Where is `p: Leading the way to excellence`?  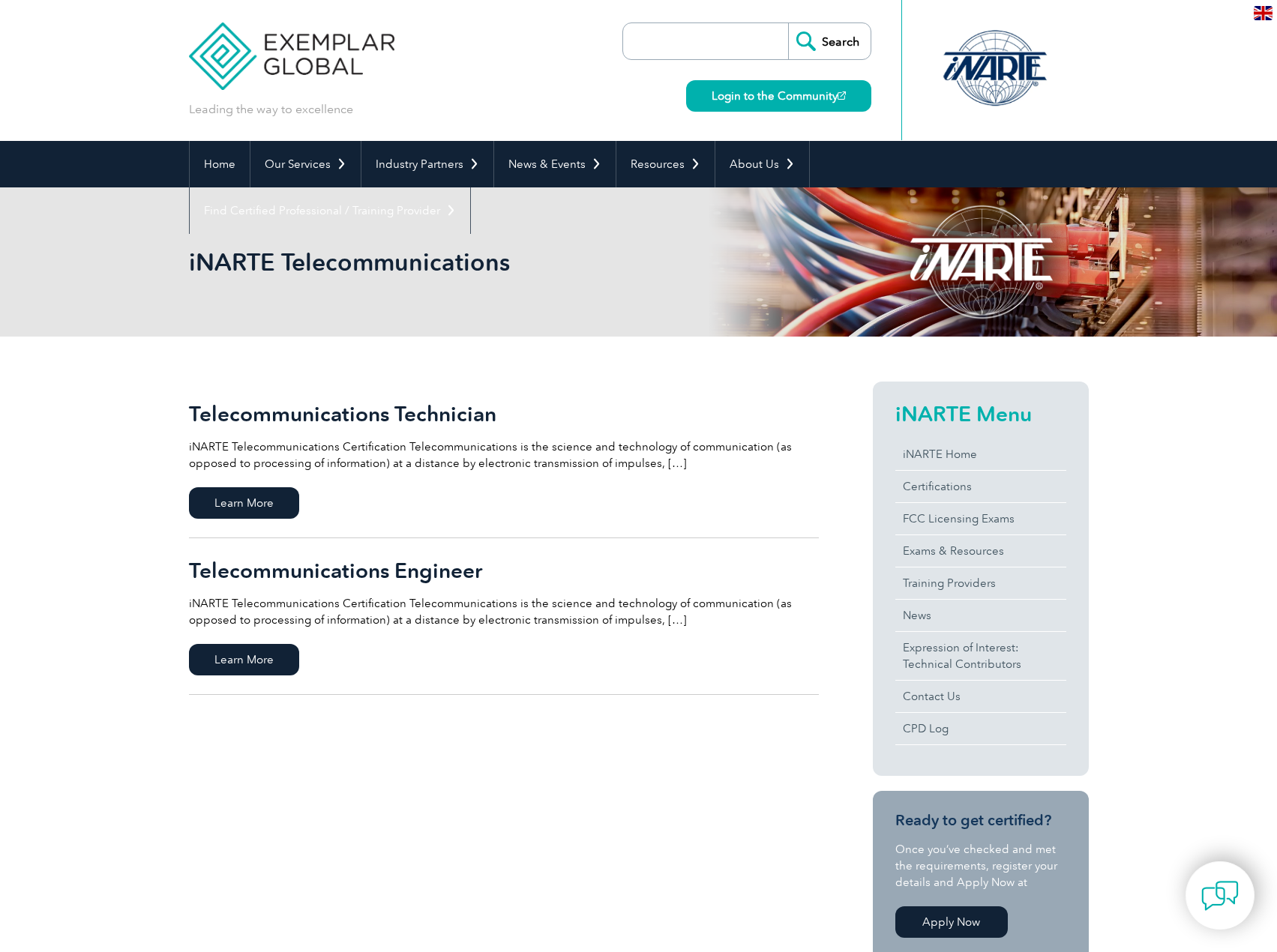
p: Leading the way to excellence is located at coordinates (271, 109).